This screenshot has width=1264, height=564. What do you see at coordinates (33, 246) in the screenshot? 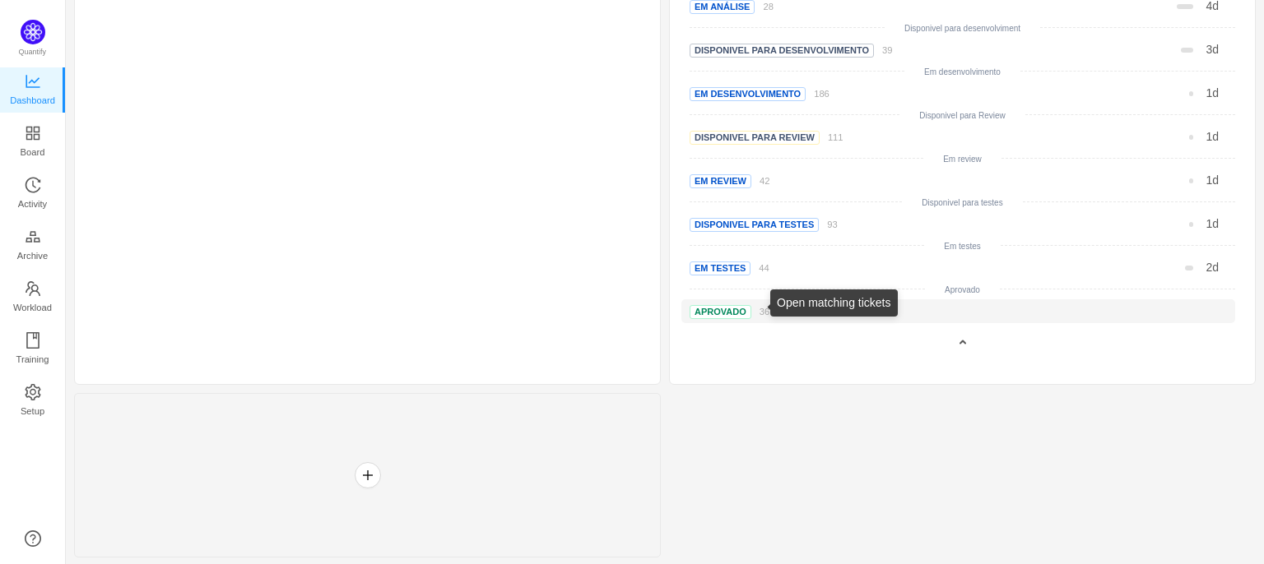
I see `a: Archive` at bounding box center [33, 246].